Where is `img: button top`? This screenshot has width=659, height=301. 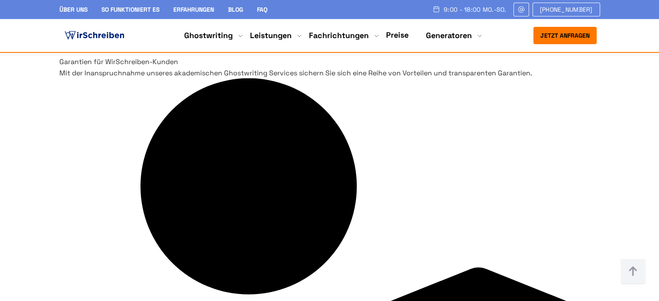
img: button top is located at coordinates (633, 272).